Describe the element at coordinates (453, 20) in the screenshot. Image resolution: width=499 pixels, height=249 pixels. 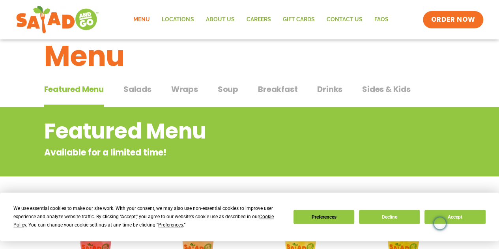
I see `span: ORDER NOW` at that location.